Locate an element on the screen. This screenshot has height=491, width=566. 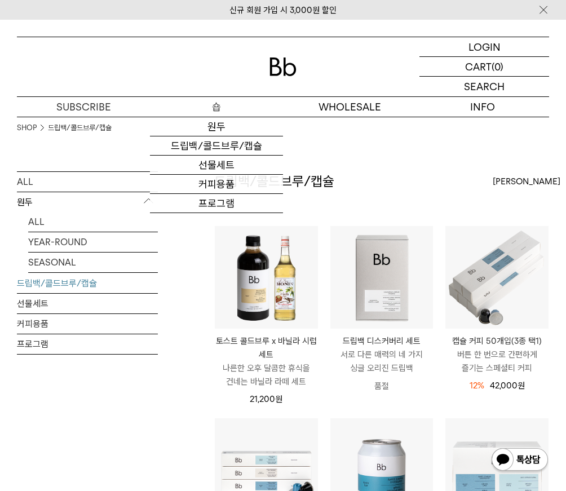
p: WHOLESALE is located at coordinates (350, 107).